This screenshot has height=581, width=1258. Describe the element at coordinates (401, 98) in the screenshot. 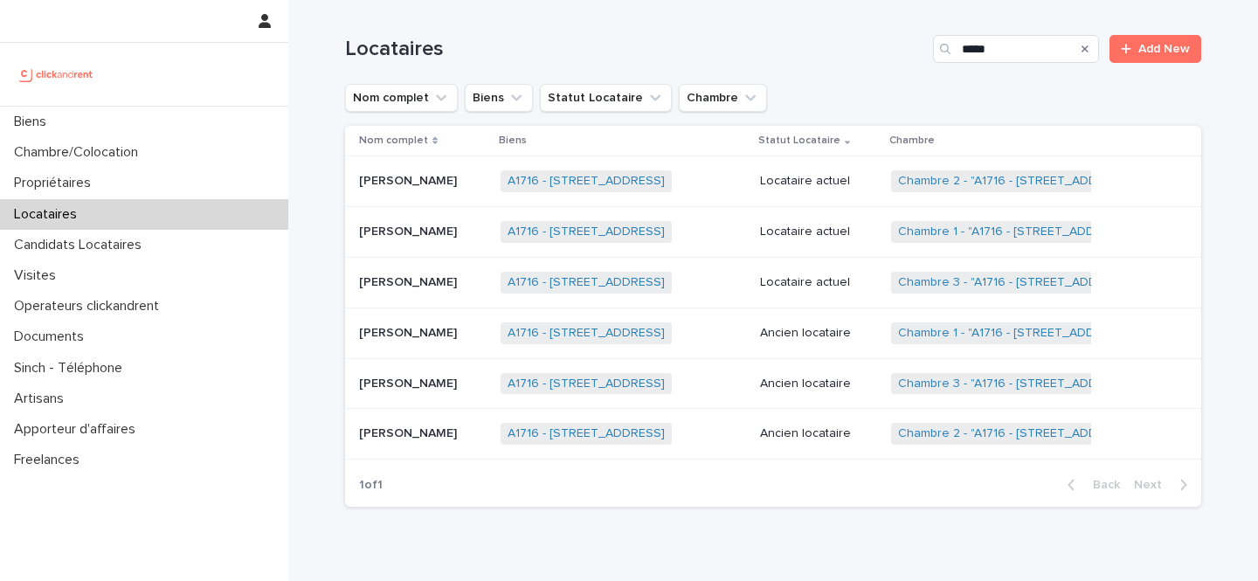

I see `button: Nom complet` at that location.